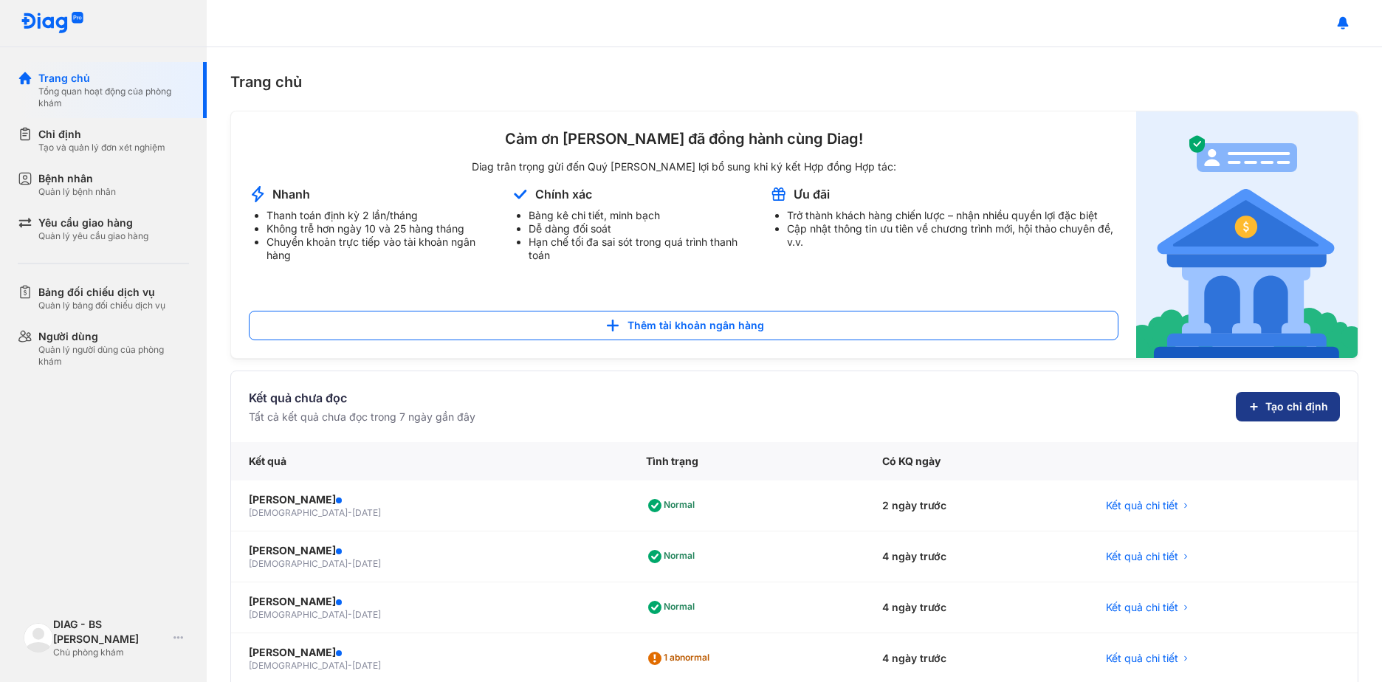 This screenshot has width=1382, height=682. I want to click on div: Chính xác, so click(563, 194).